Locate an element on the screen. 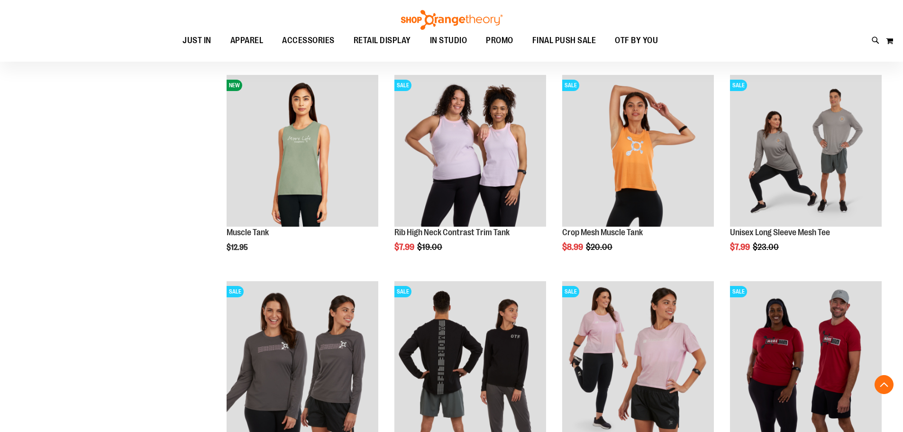  a: OTF BY YOU is located at coordinates (636, 41).